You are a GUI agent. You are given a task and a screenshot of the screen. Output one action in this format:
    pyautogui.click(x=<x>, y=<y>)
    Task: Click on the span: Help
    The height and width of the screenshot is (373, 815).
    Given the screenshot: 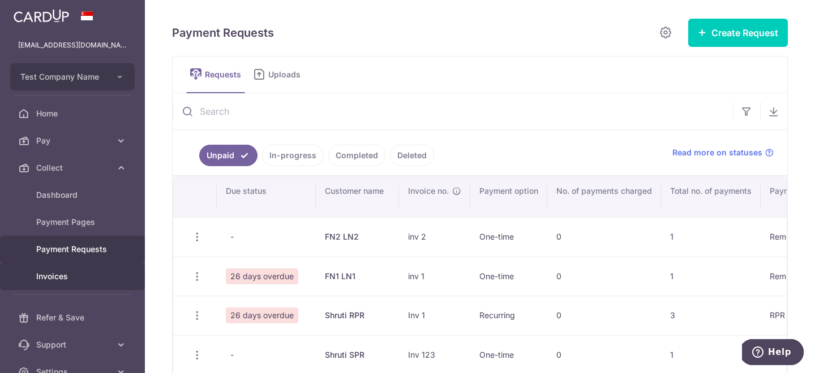 What is the action you would take?
    pyautogui.click(x=37, y=13)
    